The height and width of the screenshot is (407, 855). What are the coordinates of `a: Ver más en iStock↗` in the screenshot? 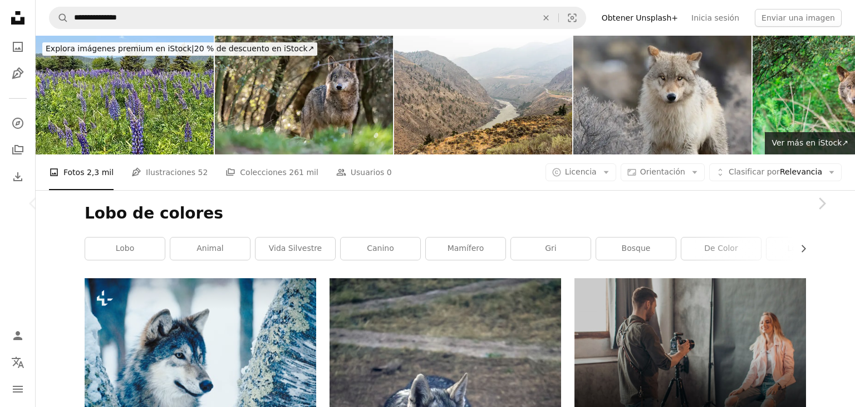 It's located at (810, 143).